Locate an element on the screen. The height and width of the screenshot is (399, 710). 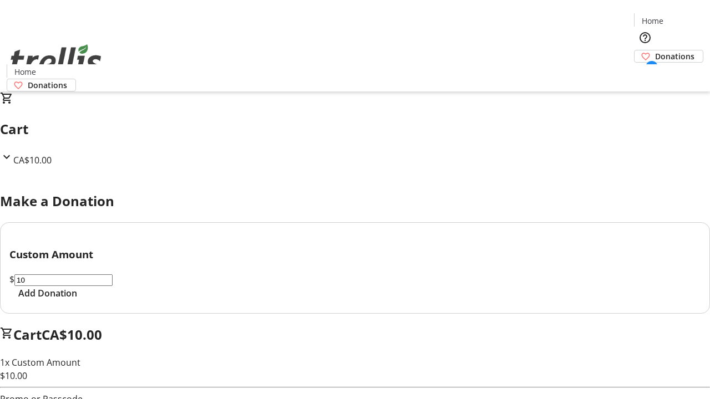
button: Help is located at coordinates (645, 38).